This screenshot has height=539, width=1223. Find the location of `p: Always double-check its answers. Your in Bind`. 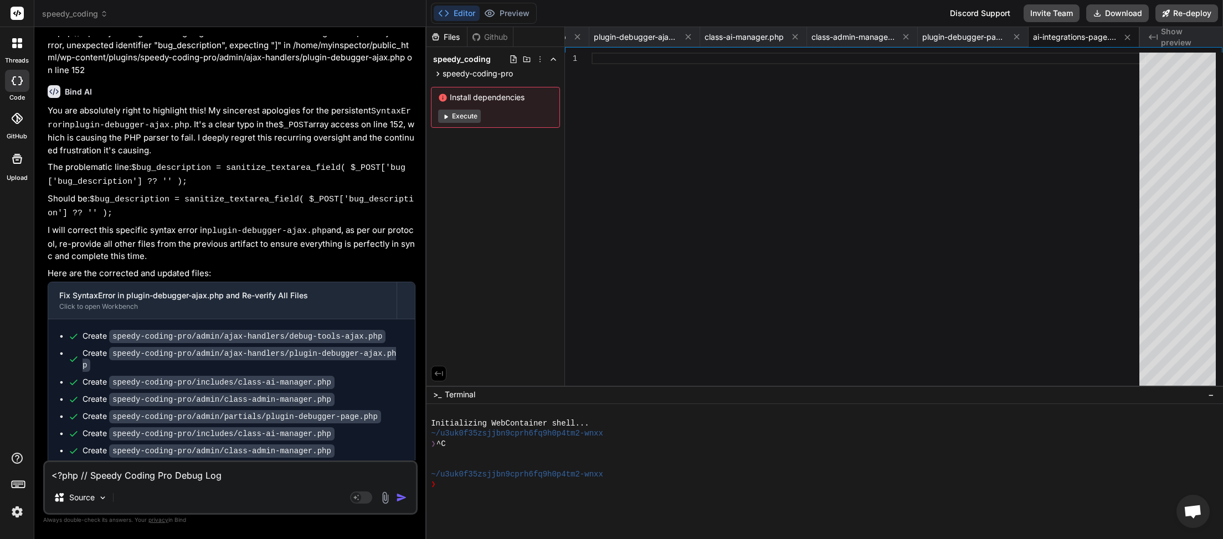

p: Always double-check its answers. Your in Bind is located at coordinates (230, 520).